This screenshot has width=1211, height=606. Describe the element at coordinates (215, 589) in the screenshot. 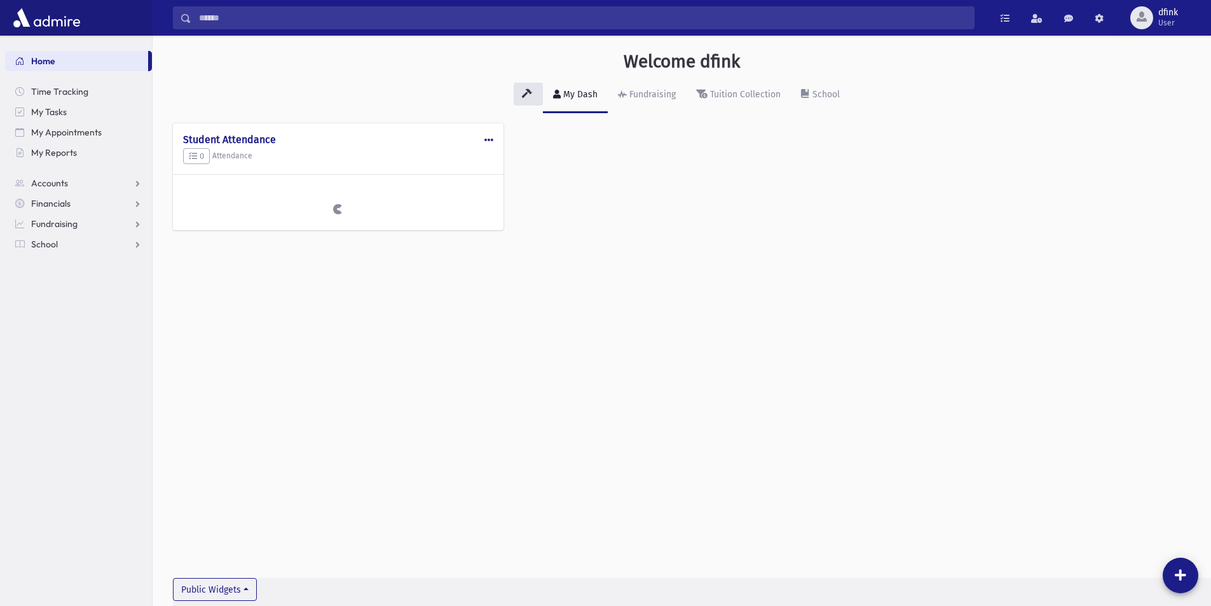

I see `button: Public Widgets` at that location.